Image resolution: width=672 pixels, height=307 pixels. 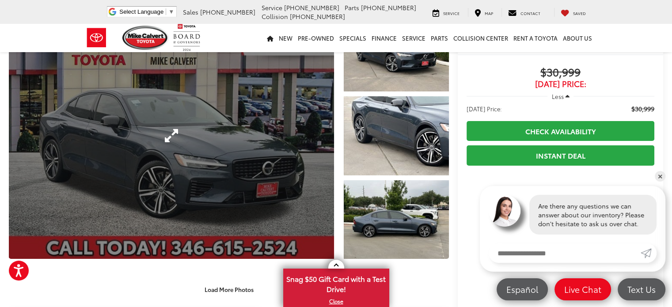 I want to click on a: About Us, so click(x=577, y=38).